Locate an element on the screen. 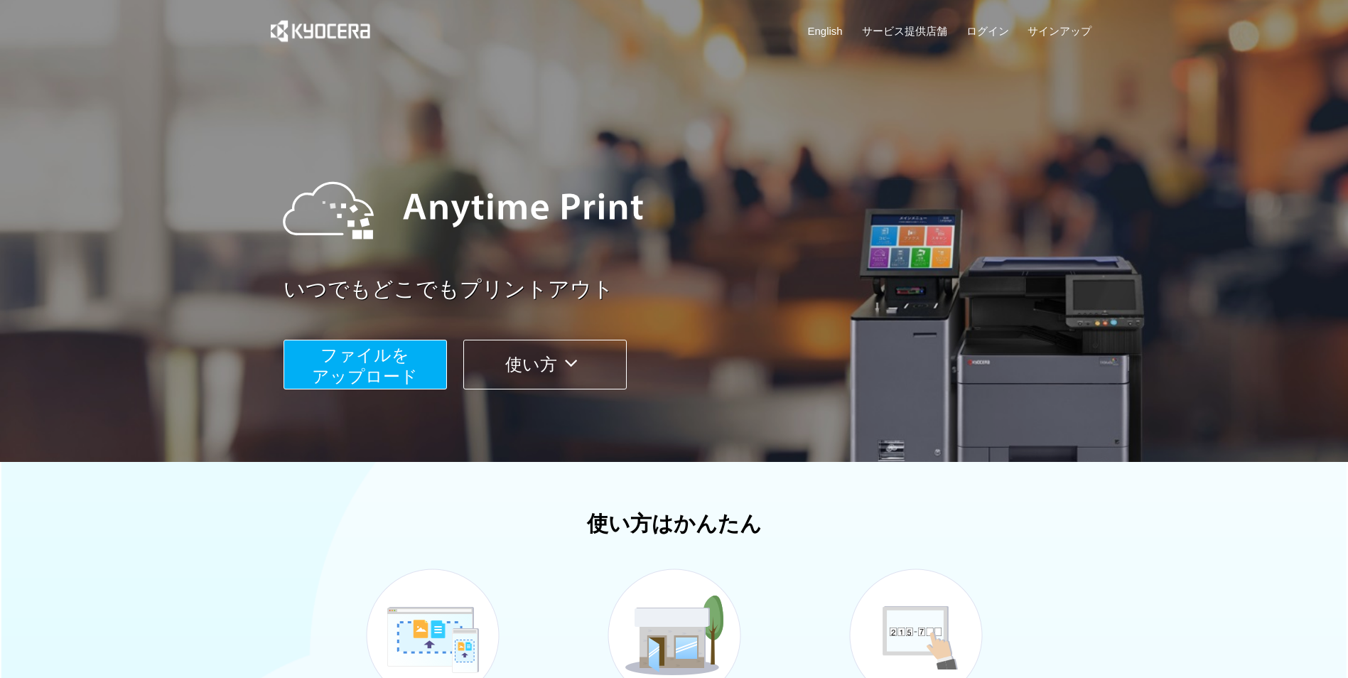 This screenshot has height=678, width=1348. a: English is located at coordinates (825, 31).